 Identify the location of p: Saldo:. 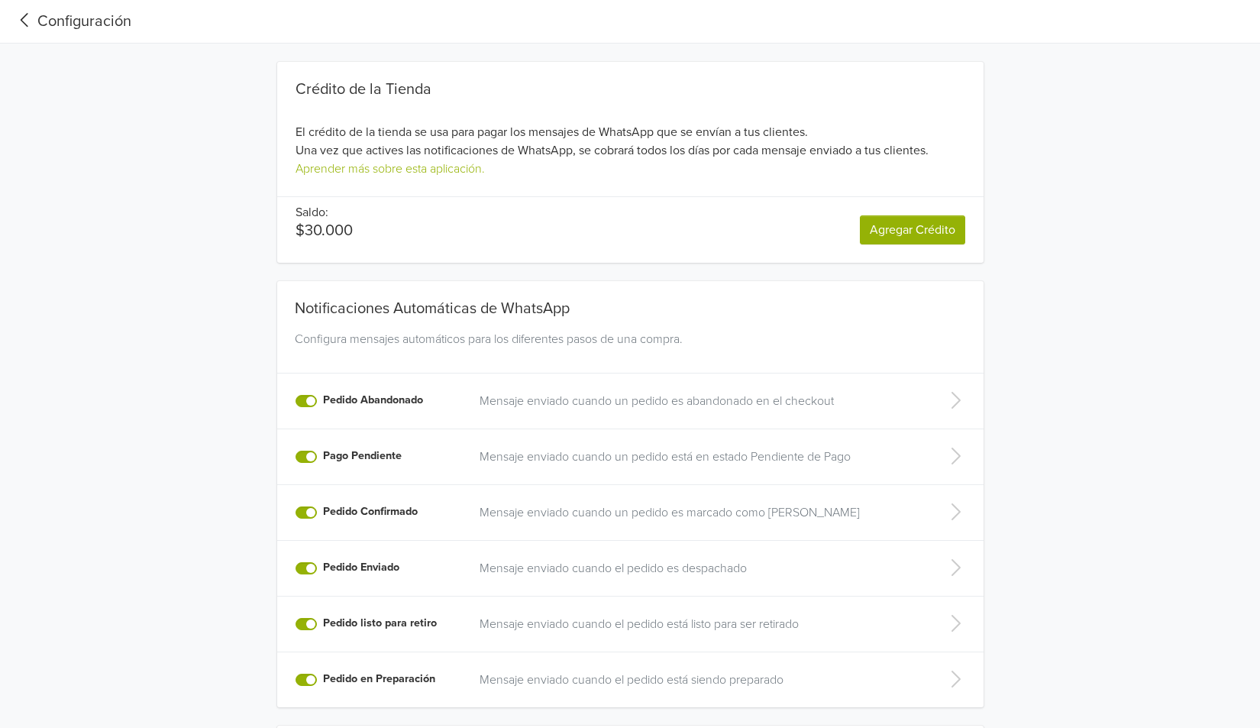
(324, 212).